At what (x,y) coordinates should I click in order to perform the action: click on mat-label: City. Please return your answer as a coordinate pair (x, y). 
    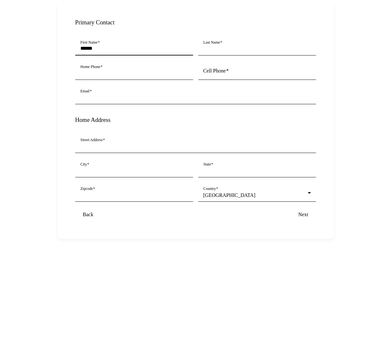
    Looking at the image, I should click on (84, 164).